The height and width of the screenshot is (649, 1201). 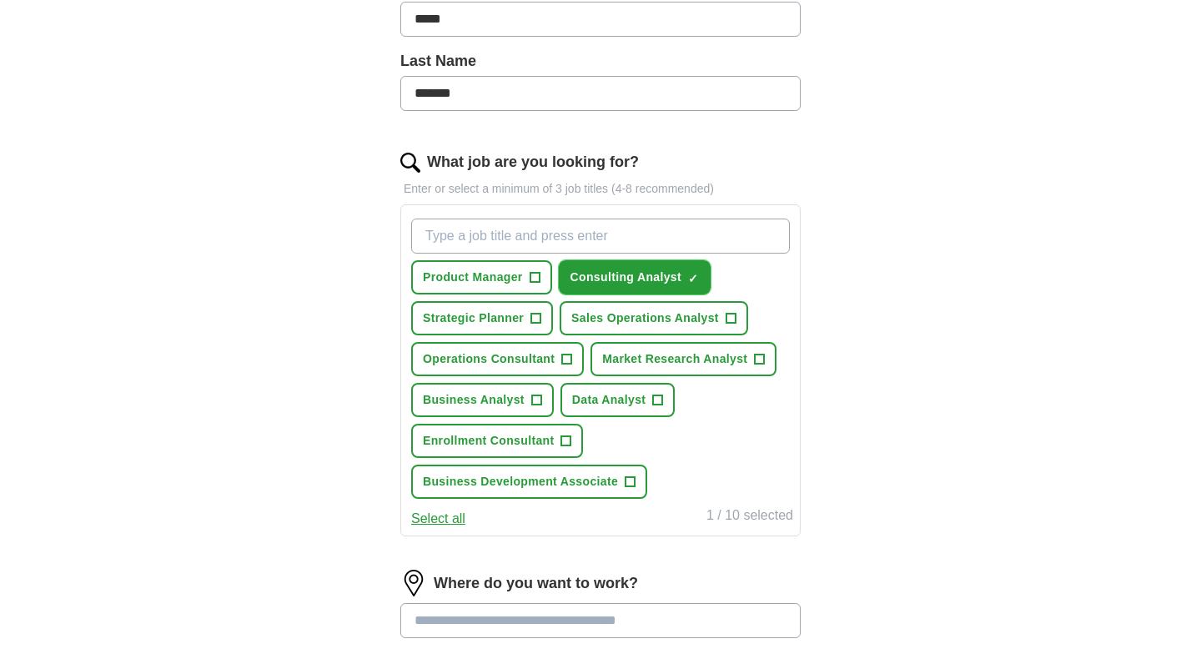 What do you see at coordinates (529, 481) in the screenshot?
I see `button: Business Development Associate` at bounding box center [529, 481].